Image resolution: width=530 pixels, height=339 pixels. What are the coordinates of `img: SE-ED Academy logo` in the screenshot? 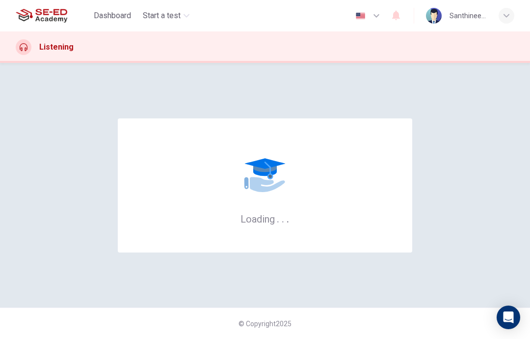 It's located at (41, 16).